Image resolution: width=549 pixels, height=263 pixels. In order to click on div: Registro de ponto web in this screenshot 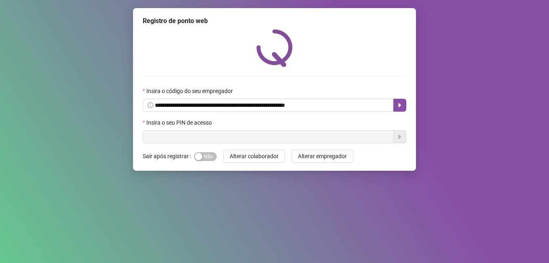, I will do `click(275, 21)`.